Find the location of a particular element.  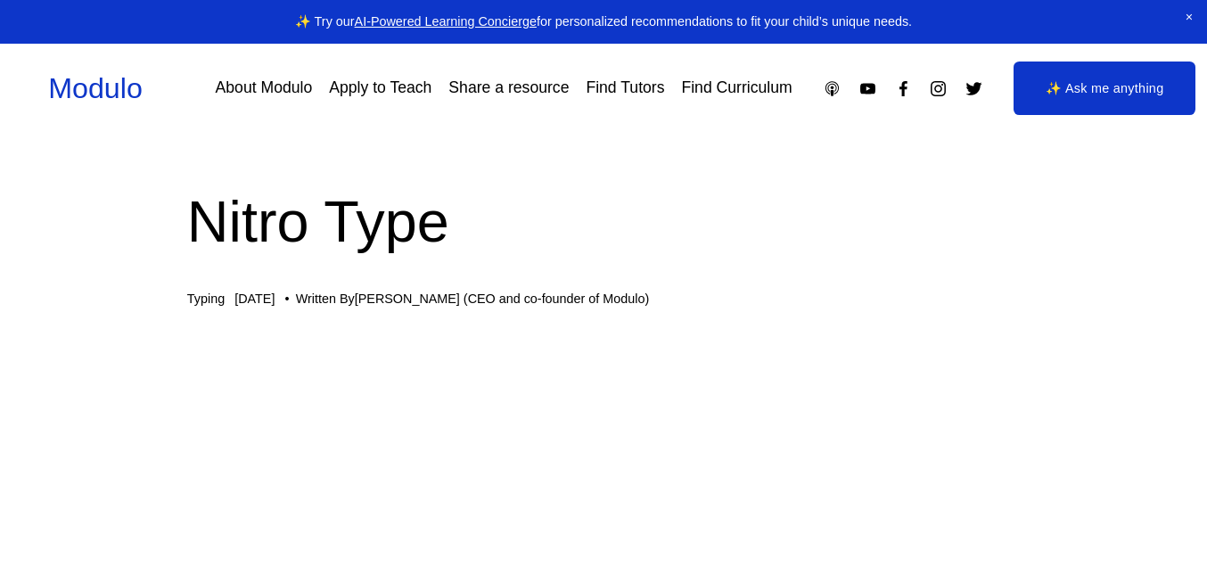

a: Modulo is located at coordinates (95, 88).